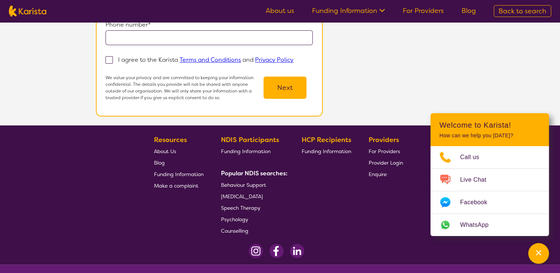 This screenshot has height=273, width=560. What do you see at coordinates (386, 163) in the screenshot?
I see `span: Provider Login` at bounding box center [386, 163].